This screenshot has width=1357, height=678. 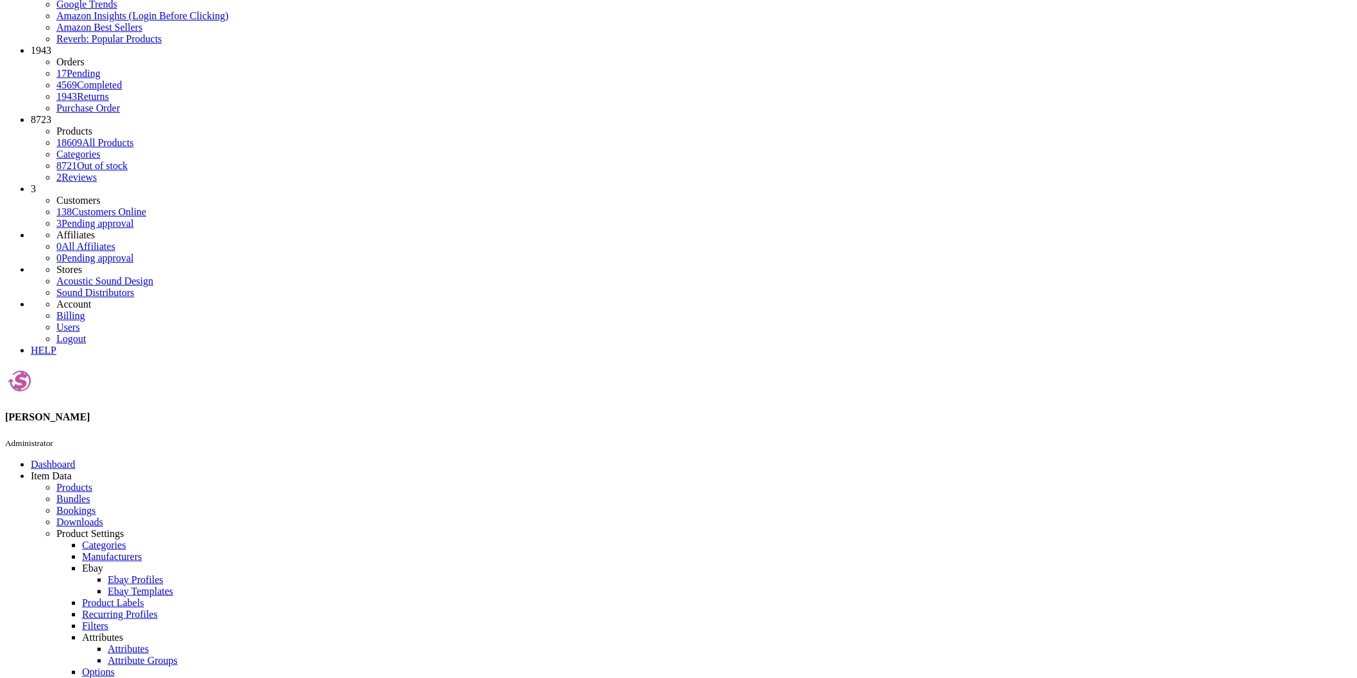 What do you see at coordinates (113, 603) in the screenshot?
I see `a: Product Labels` at bounding box center [113, 603].